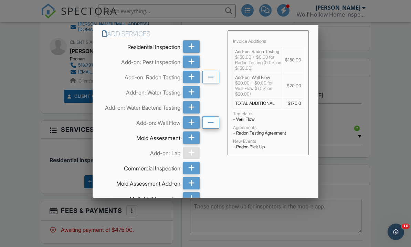 The width and height of the screenshot is (411, 247). Describe the element at coordinates (258, 60) in the screenshot. I see `td: Add-on: Radon Testing` at that location.